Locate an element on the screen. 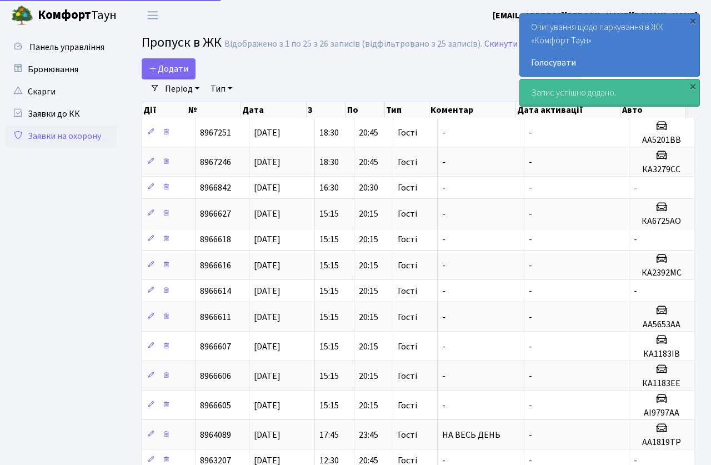 The height and width of the screenshot is (465, 711). span: 8964089 is located at coordinates (215, 435).